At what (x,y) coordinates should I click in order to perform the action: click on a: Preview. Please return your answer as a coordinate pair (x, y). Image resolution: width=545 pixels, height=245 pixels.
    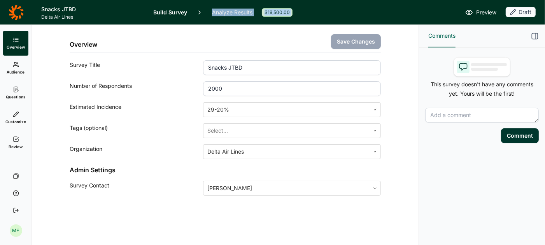
    Looking at the image, I should click on (480, 12).